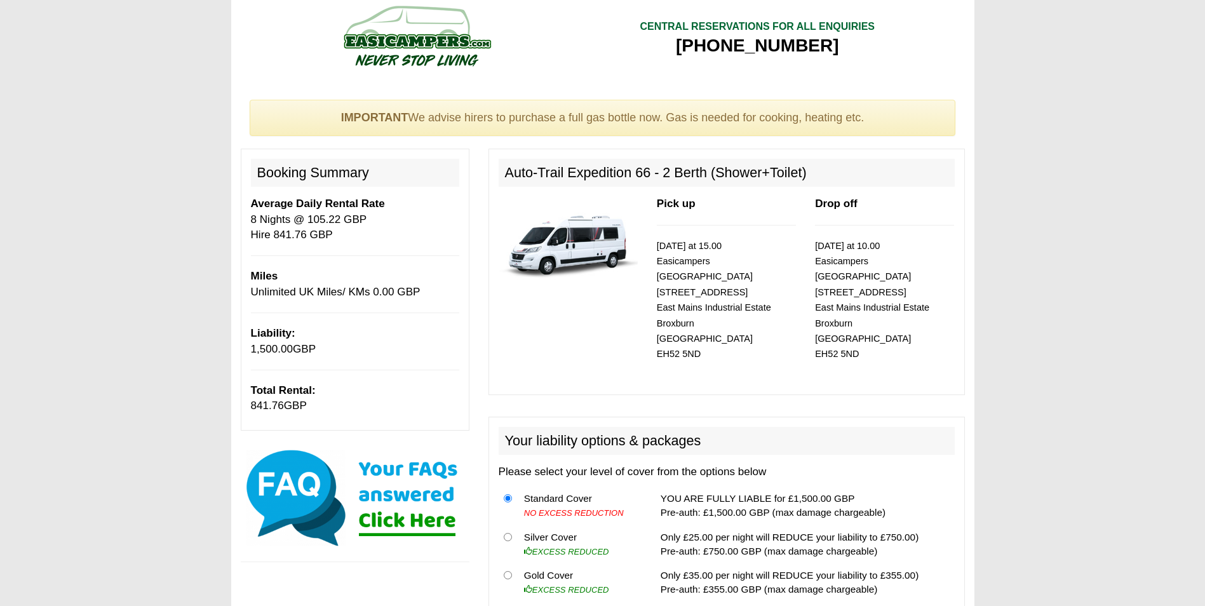 The image size is (1205, 606). Describe the element at coordinates (580, 544) in the screenshot. I see `td: Silver Cover` at that location.